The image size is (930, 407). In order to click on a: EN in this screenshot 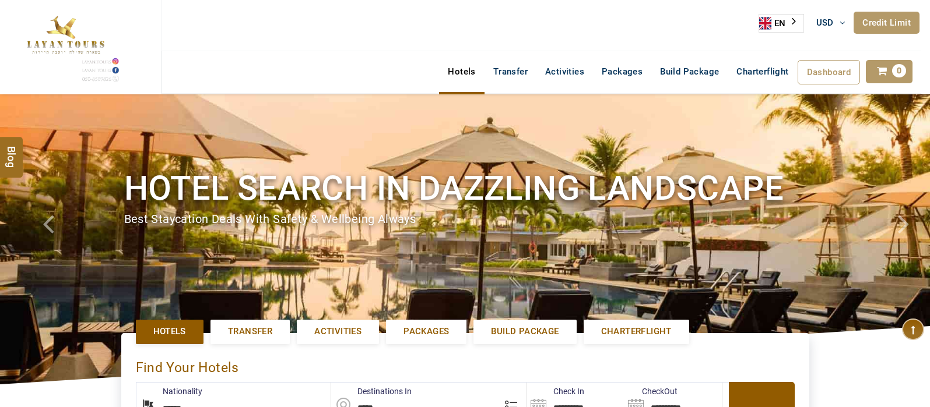, I will do `click(781, 23)`.